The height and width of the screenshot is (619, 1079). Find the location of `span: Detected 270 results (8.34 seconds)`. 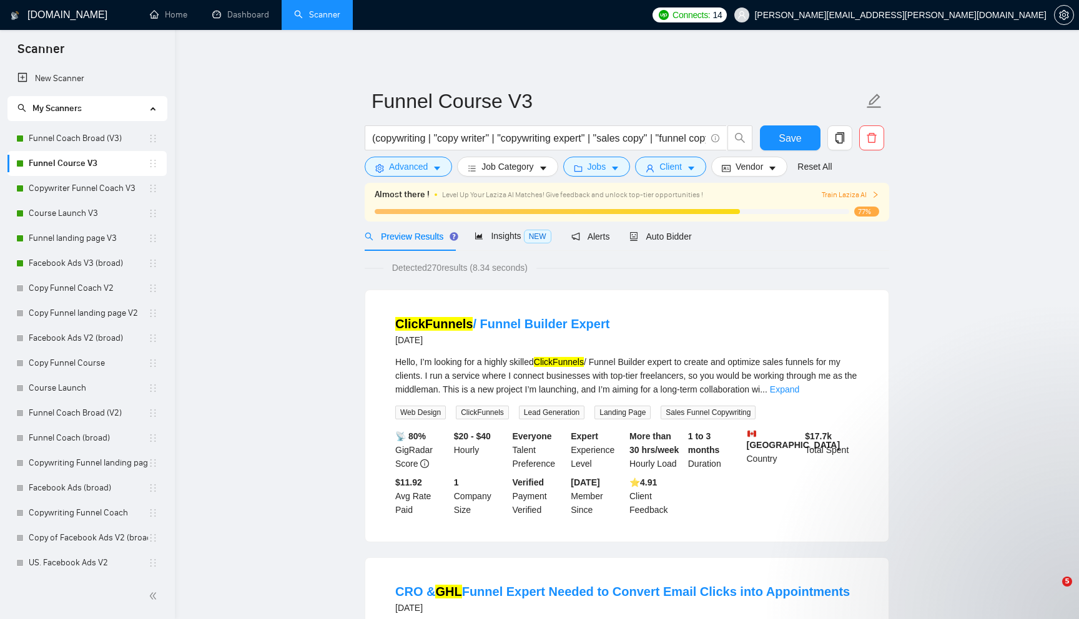

span: Detected 270 results (8.34 seconds) is located at coordinates (460, 268).